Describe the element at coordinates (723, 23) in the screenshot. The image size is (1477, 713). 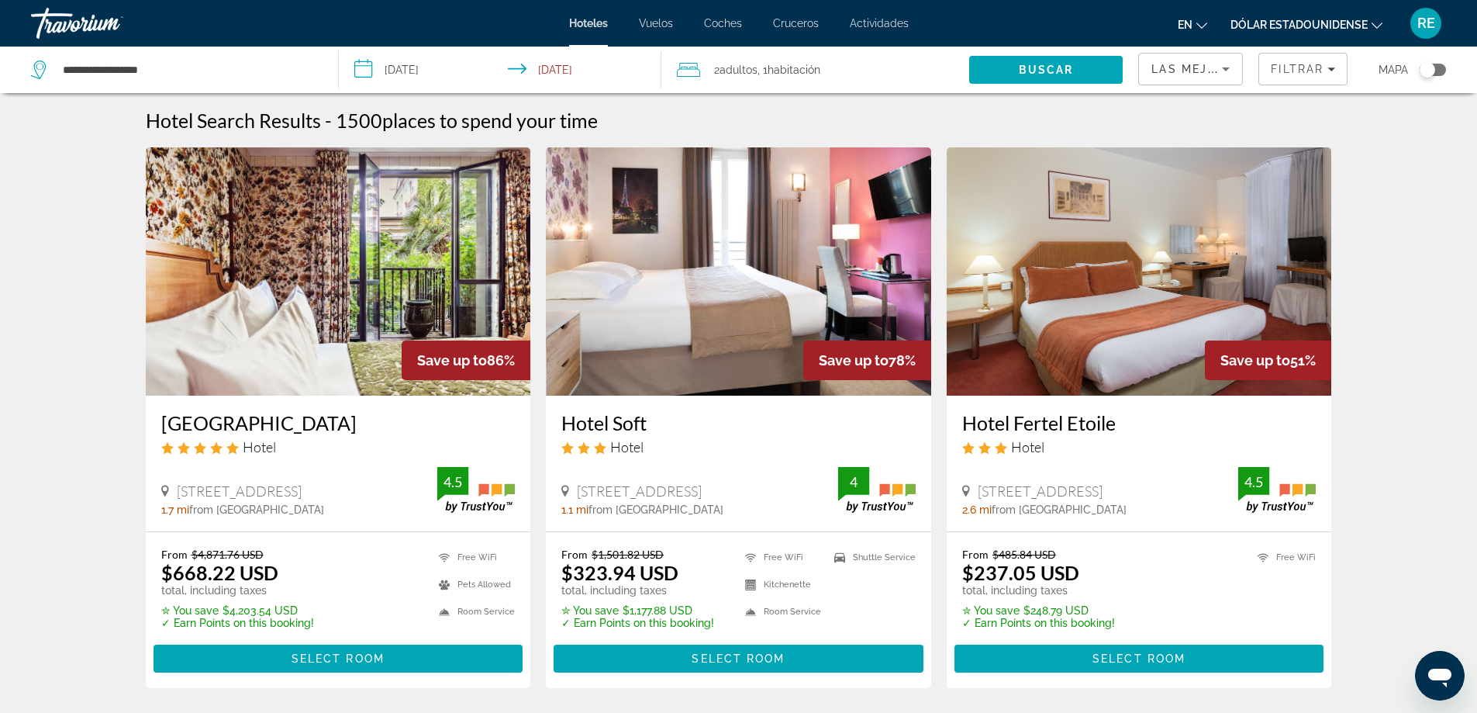
I see `font: Coches` at that location.